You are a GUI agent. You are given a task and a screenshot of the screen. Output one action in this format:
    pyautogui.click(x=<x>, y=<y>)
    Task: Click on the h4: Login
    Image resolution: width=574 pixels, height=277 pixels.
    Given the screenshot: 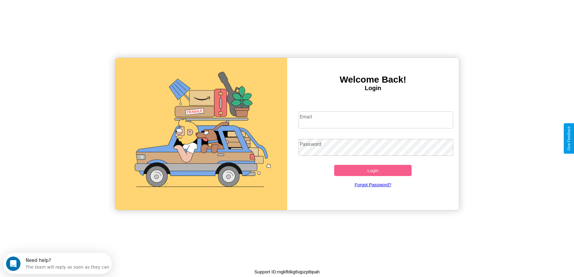 What is the action you would take?
    pyautogui.click(x=373, y=88)
    